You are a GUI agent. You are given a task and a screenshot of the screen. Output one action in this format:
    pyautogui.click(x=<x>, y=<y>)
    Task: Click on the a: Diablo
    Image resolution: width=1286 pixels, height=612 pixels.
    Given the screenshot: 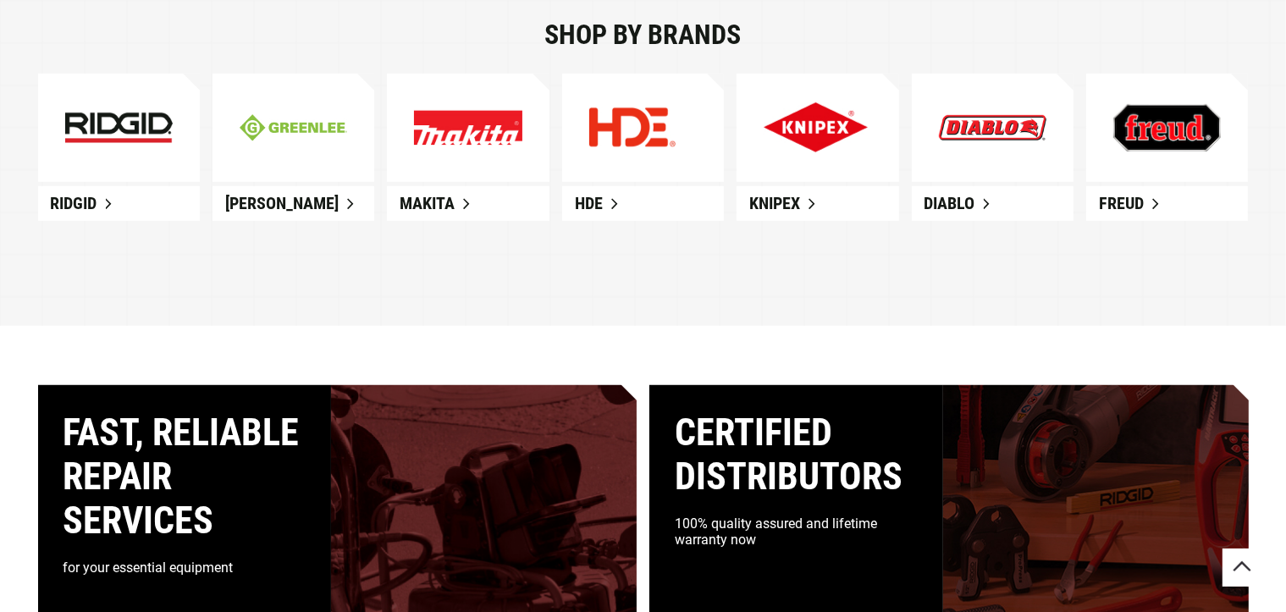 What is the action you would take?
    pyautogui.click(x=992, y=203)
    